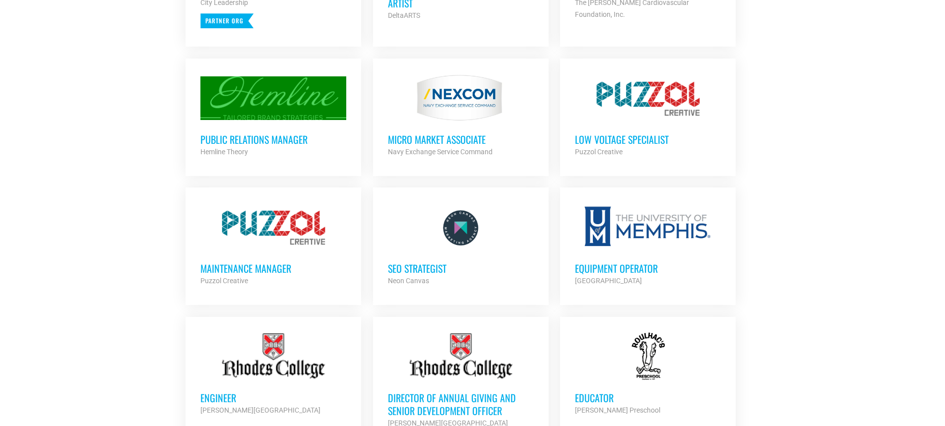  I want to click on a: Public Relations Manager Hemline Theory, so click(273, 116).